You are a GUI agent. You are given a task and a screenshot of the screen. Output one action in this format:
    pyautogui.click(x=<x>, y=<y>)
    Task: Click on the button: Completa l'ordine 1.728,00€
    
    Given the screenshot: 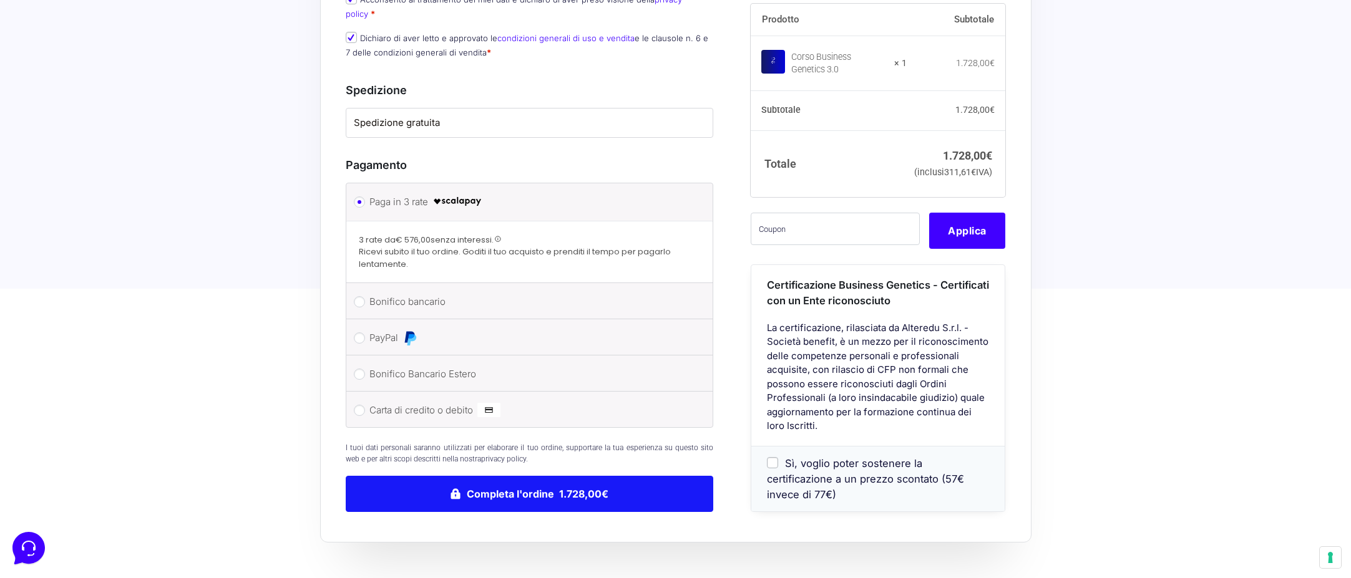 What is the action you would take?
    pyautogui.click(x=530, y=494)
    